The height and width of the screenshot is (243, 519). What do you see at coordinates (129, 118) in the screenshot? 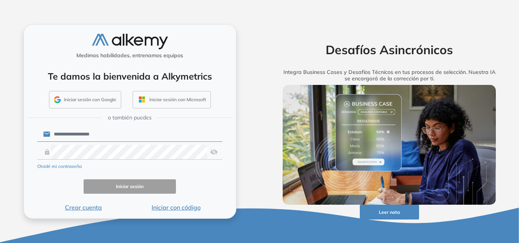
I see `span: o también puedes` at bounding box center [129, 118].